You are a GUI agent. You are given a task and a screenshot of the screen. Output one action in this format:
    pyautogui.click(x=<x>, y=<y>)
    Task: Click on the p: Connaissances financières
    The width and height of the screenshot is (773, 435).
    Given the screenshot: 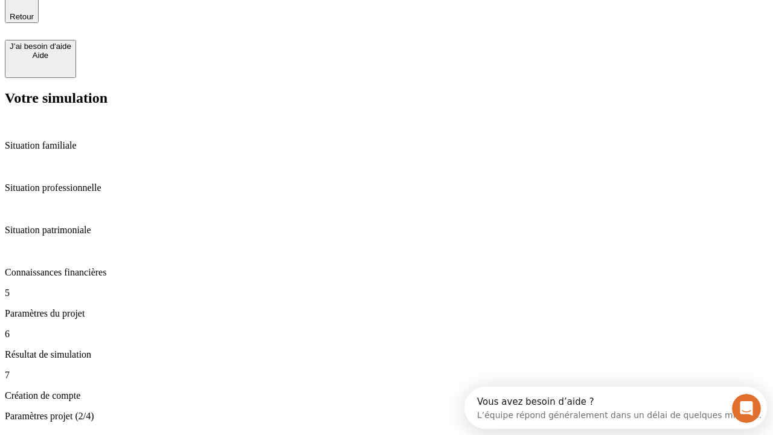 What is the action you would take?
    pyautogui.click(x=386, y=272)
    